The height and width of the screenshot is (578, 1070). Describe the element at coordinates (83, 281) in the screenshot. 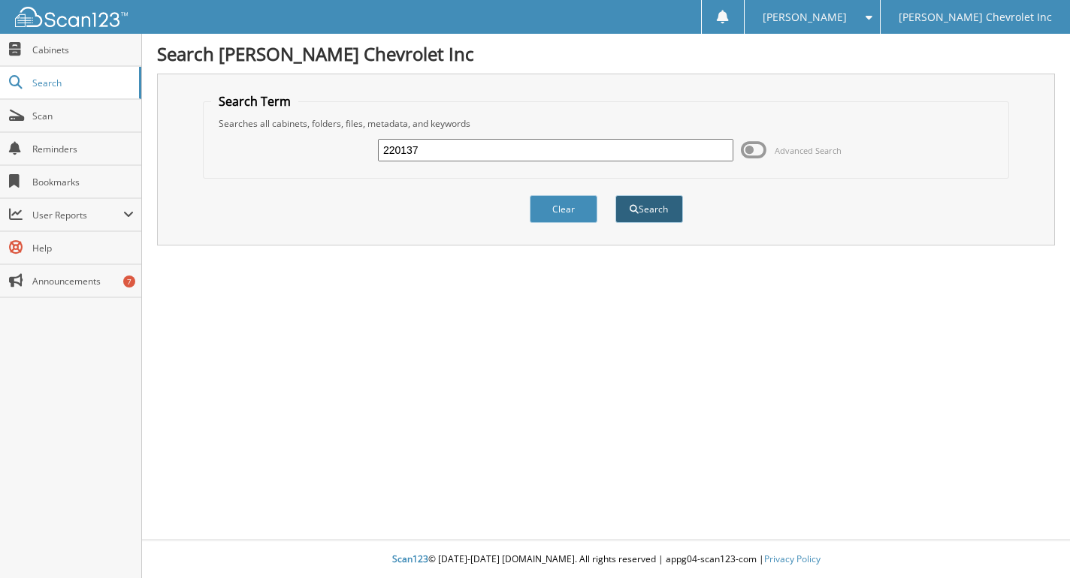

I see `span: Announcements` at that location.